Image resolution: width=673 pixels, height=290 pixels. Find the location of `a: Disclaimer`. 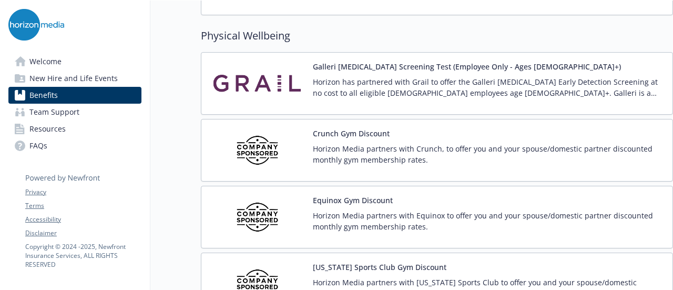

a: Disclaimer is located at coordinates (83, 233).